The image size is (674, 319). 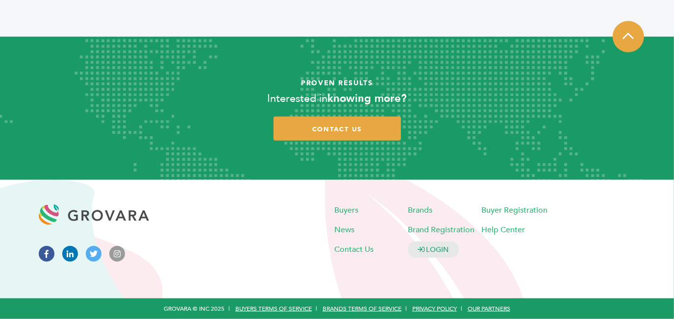 What do you see at coordinates (354, 250) in the screenshot?
I see `span: Contact Us` at bounding box center [354, 250].